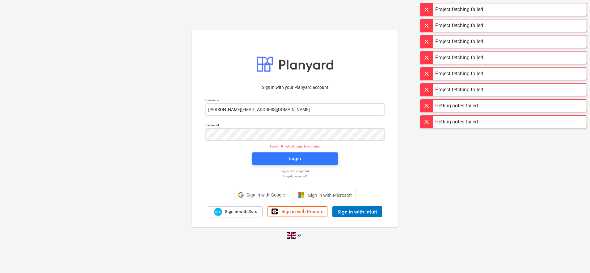  What do you see at coordinates (295, 101) in the screenshot?
I see `p: Username` at bounding box center [295, 101].